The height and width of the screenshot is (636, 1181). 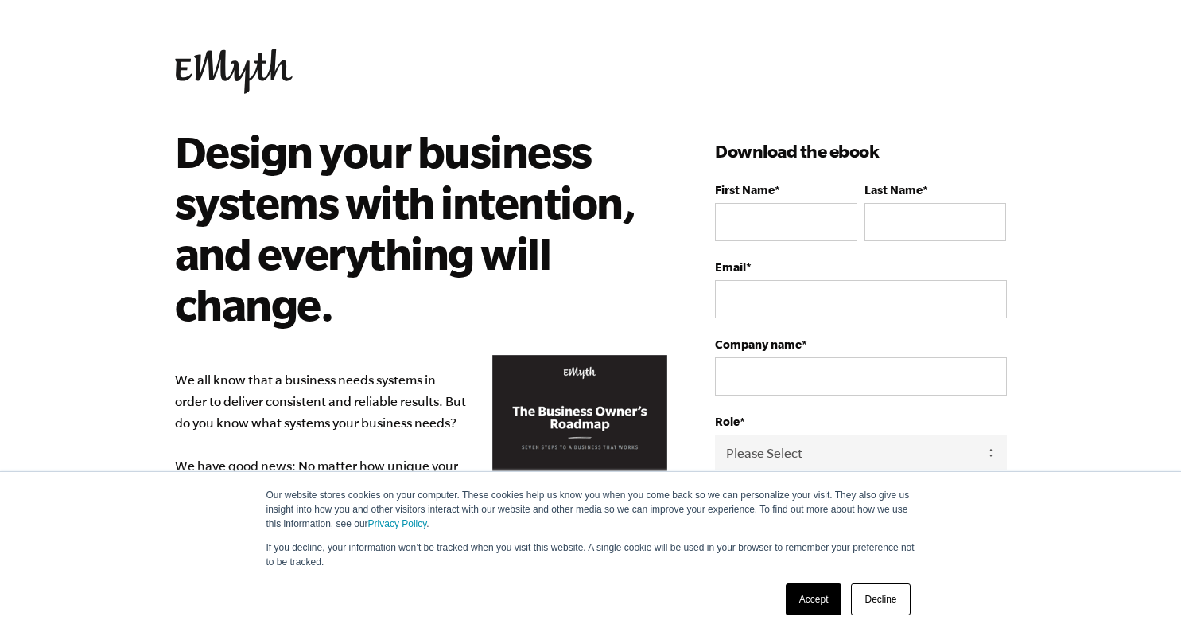 I want to click on span: Last Name, so click(x=893, y=189).